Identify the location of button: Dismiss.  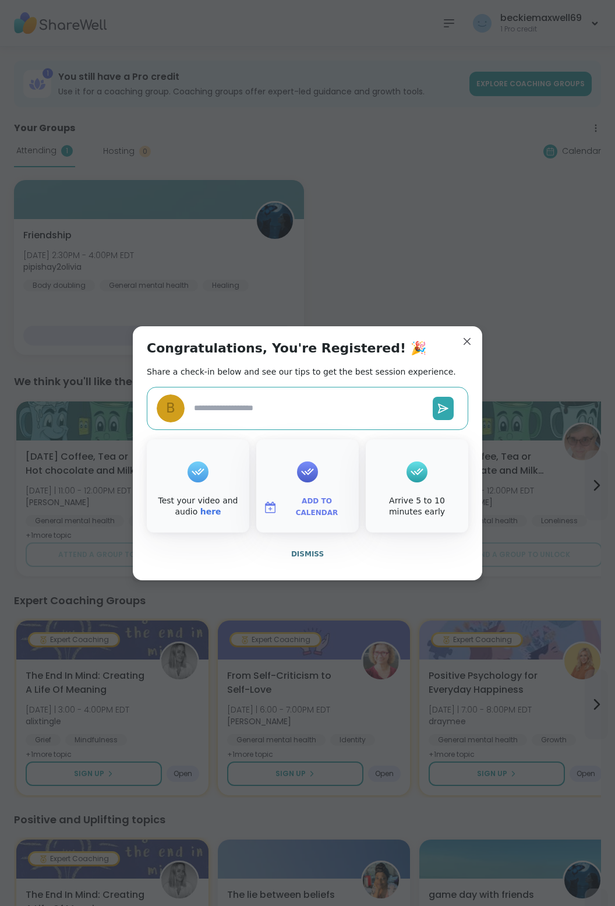
(308, 554).